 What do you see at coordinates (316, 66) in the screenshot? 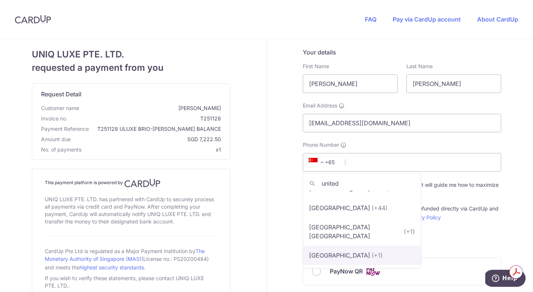
I see `label: First Name` at bounding box center [316, 66].